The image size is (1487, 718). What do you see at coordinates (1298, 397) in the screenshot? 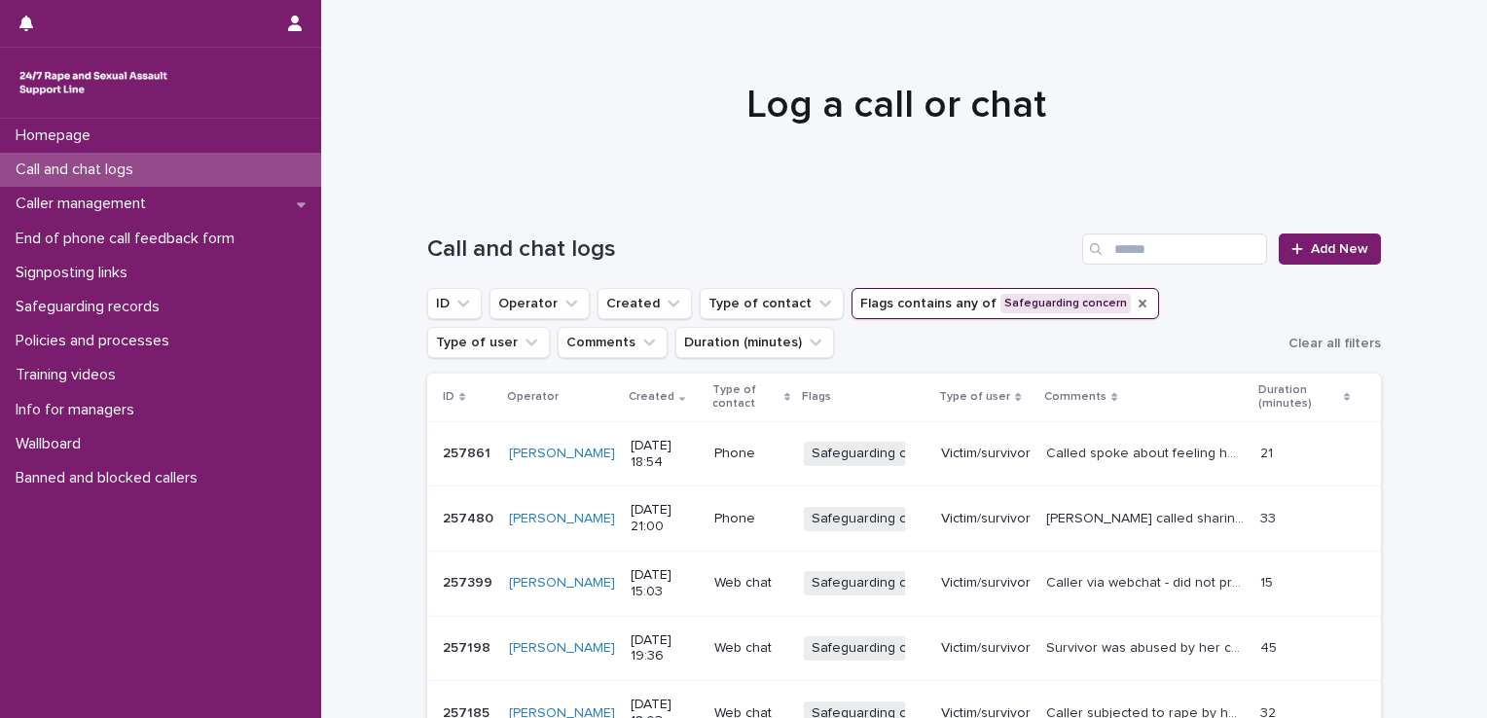
I see `p: Duration (minutes)` at bounding box center [1298, 397].